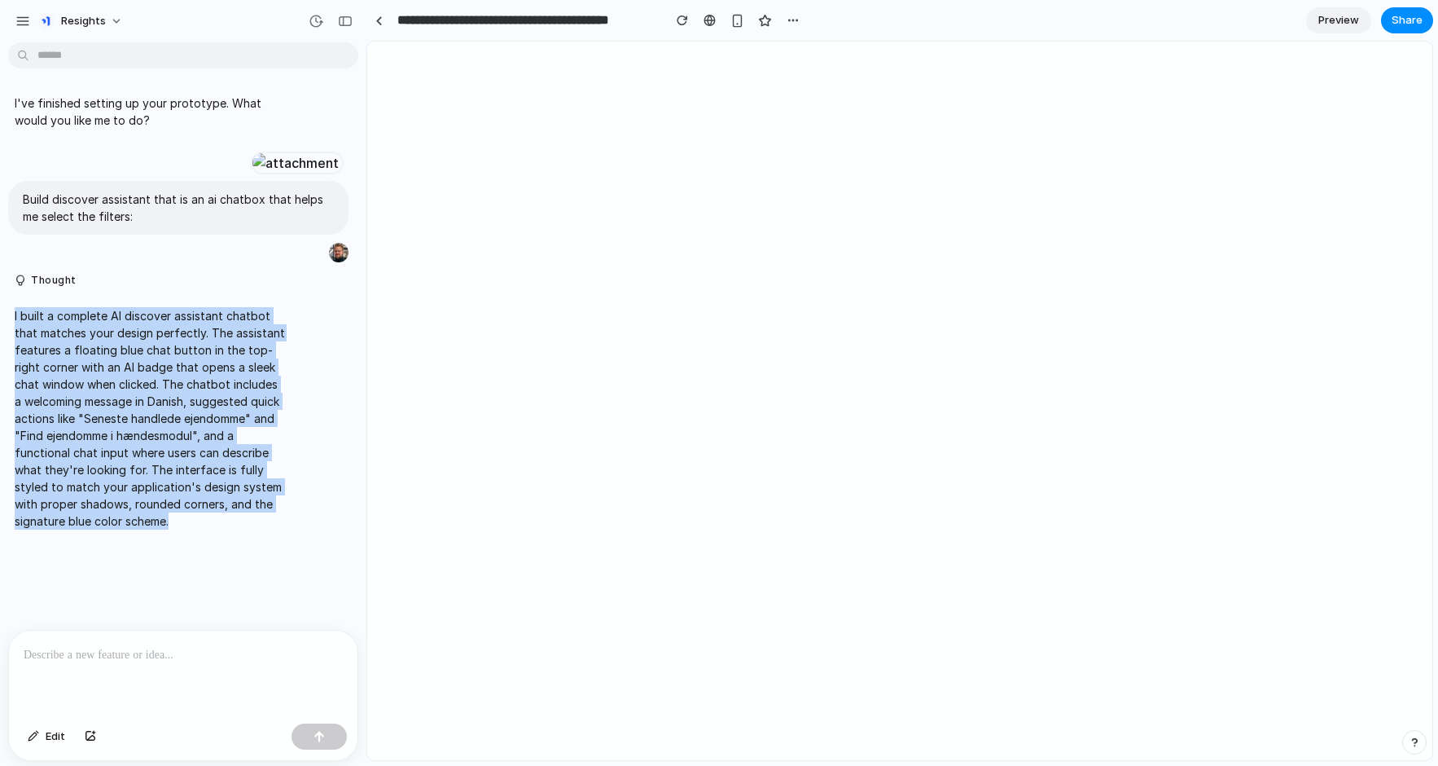  What do you see at coordinates (55, 736) in the screenshot?
I see `span: Edit` at bounding box center [55, 736].